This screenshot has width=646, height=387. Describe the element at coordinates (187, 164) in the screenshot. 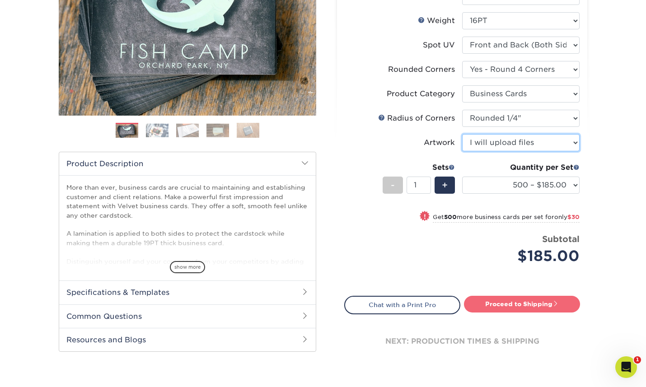

I see `h2: Product Description` at that location.